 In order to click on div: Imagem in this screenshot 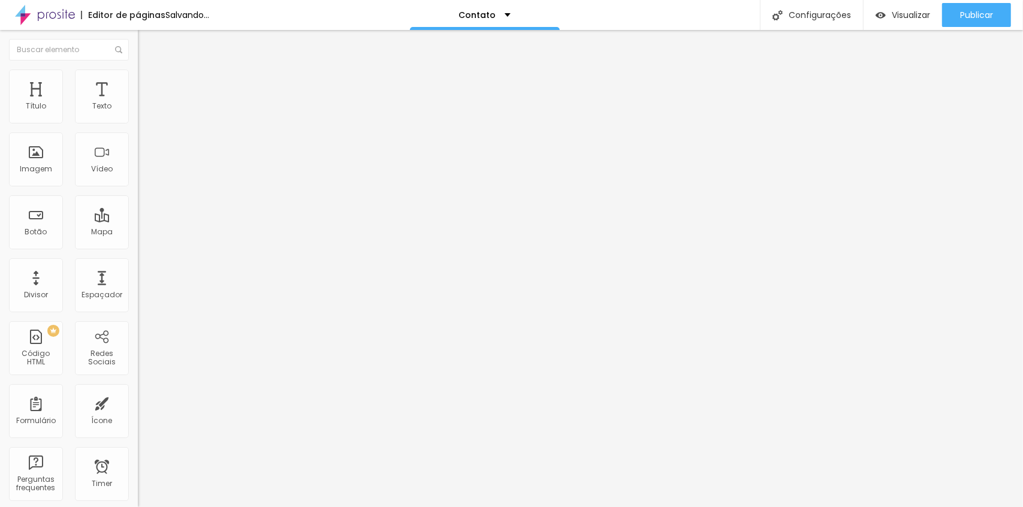, I will do `click(36, 169)`.